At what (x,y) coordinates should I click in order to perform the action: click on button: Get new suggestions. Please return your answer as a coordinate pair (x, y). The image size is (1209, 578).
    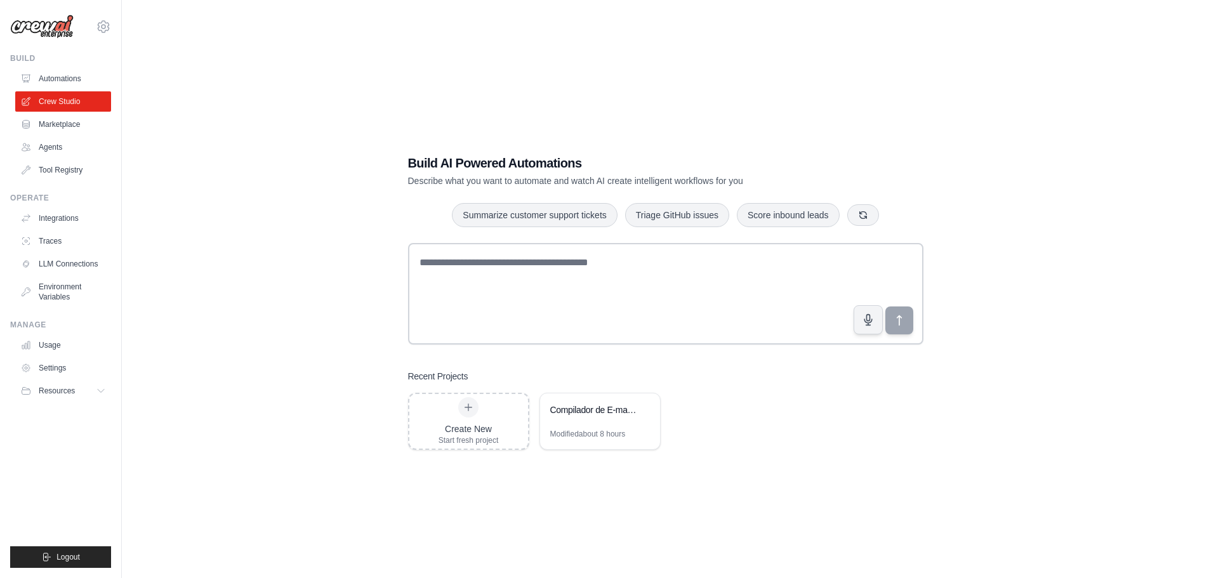
    Looking at the image, I should click on (863, 215).